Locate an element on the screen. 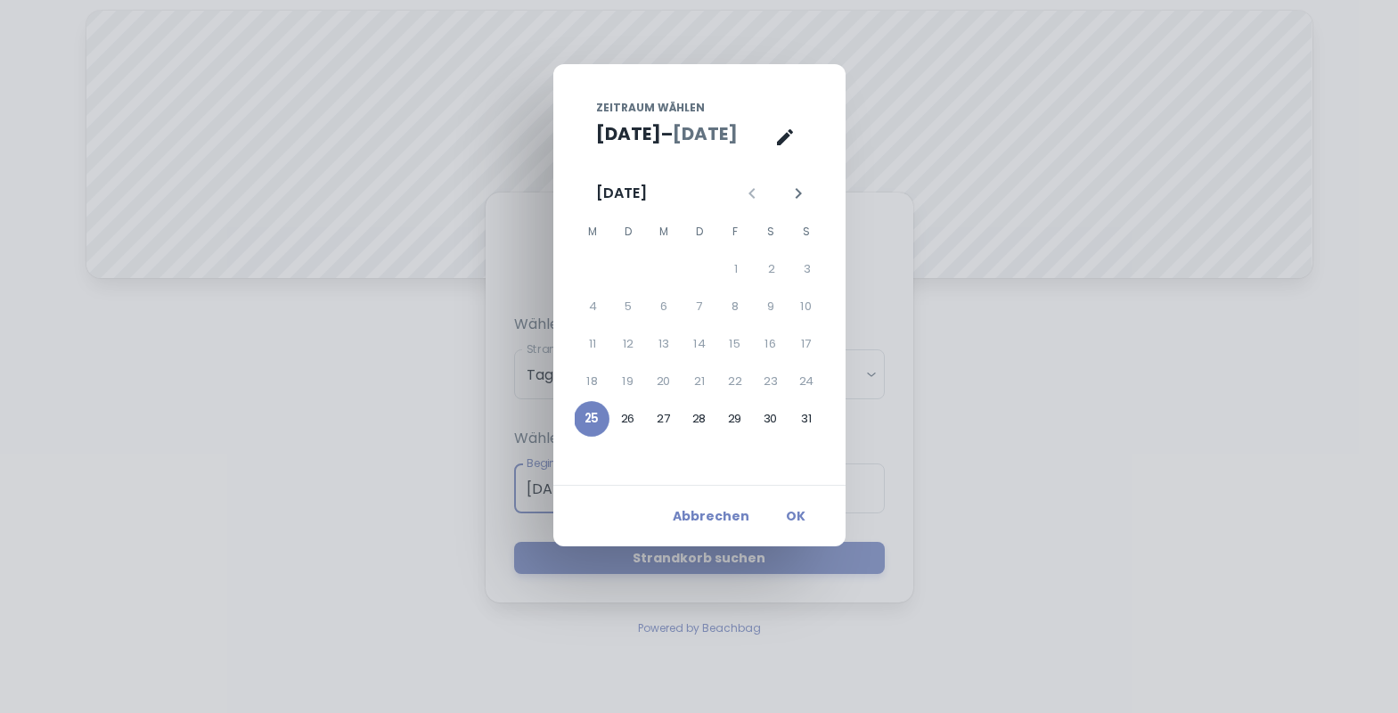 The image size is (1398, 713). button: Kalenderansicht ist geöffnet, zur Texteingabeansicht wechseln is located at coordinates (785, 137).